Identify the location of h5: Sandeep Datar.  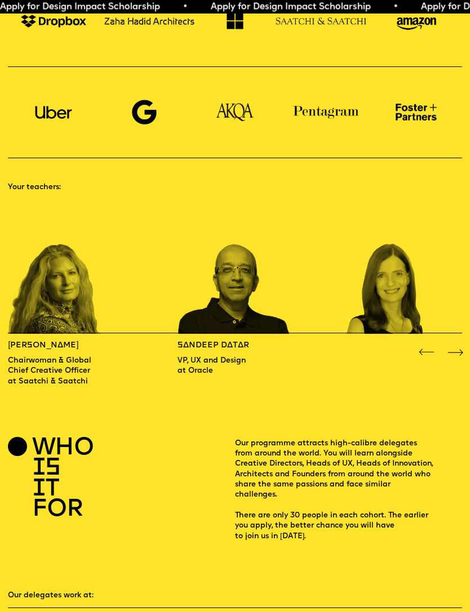
(220, 346).